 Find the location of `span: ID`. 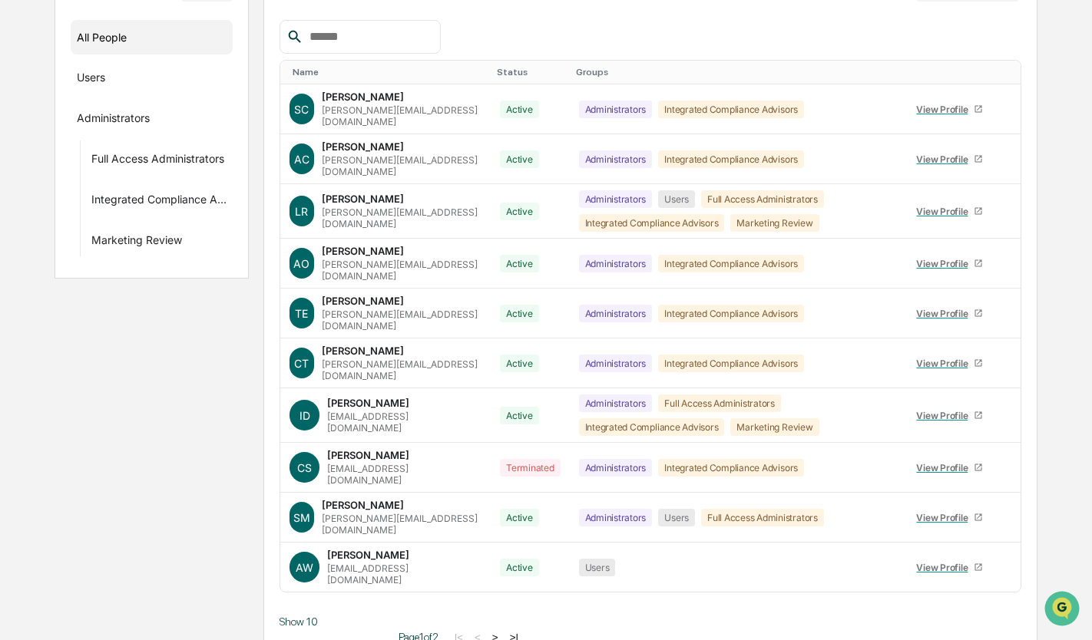

span: ID is located at coordinates (305, 415).